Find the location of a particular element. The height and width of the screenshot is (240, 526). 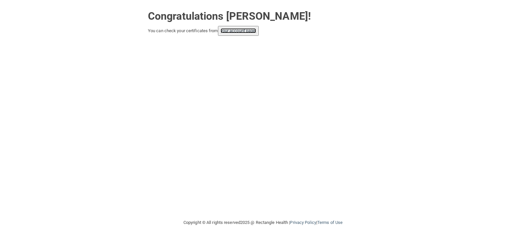

a: Privacy Policy is located at coordinates (302, 222).